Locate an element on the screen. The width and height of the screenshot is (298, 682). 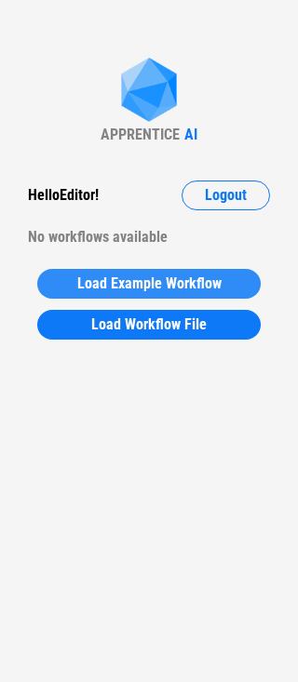
button: Logout is located at coordinates (225, 195).